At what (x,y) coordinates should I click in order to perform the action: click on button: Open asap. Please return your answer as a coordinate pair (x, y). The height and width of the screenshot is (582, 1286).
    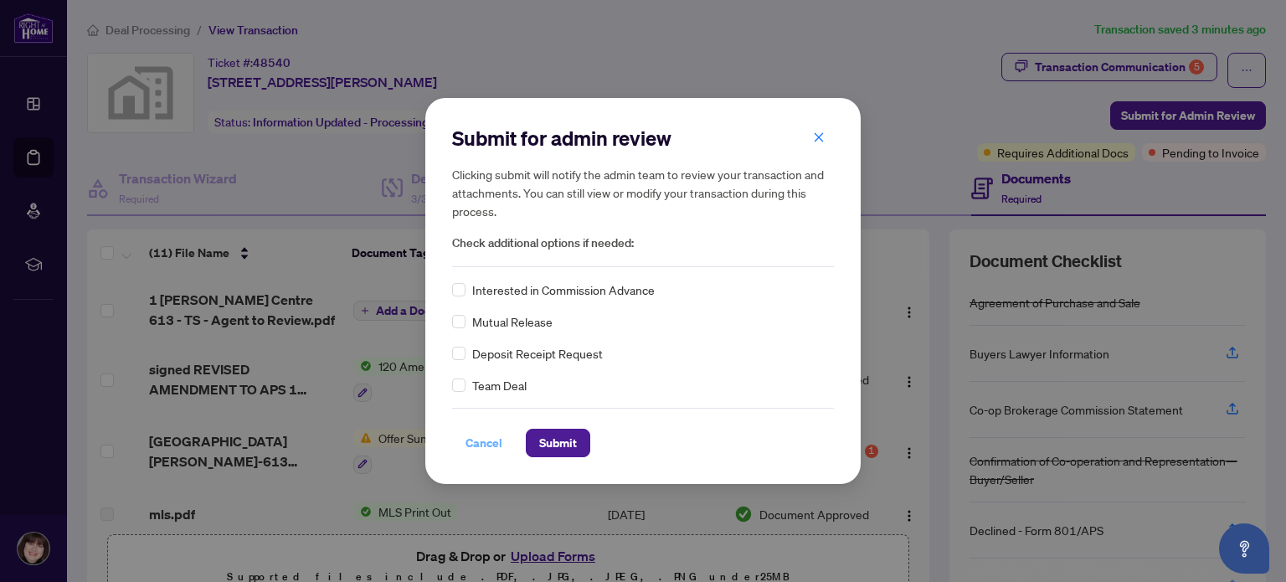
    Looking at the image, I should click on (1244, 548).